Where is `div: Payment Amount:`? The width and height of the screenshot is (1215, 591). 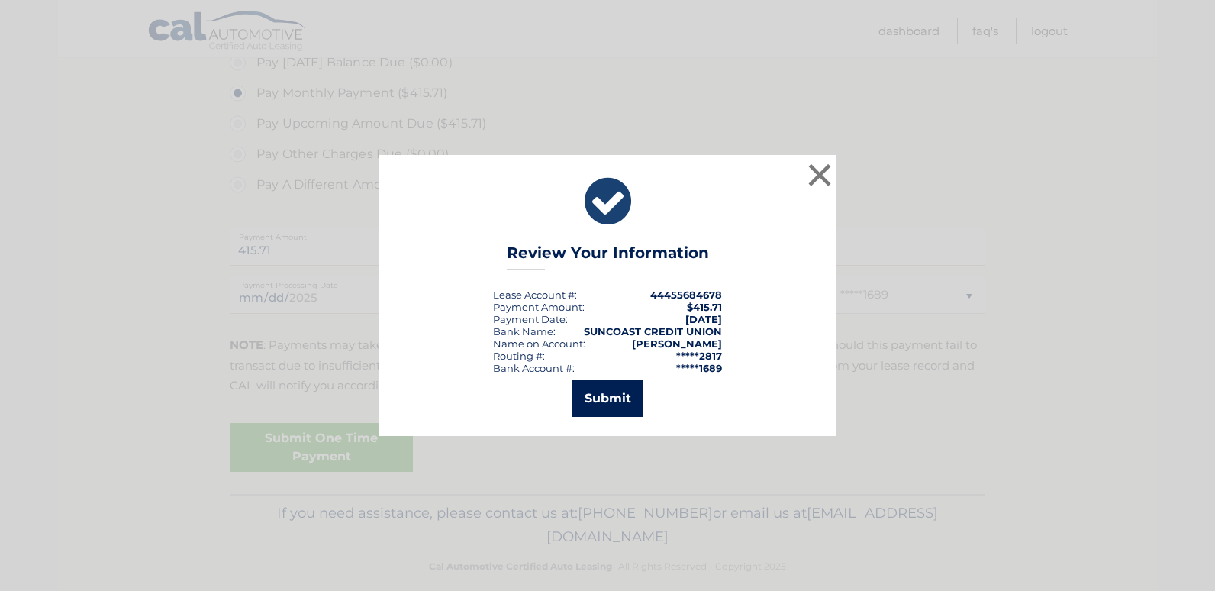 div: Payment Amount: is located at coordinates (539, 307).